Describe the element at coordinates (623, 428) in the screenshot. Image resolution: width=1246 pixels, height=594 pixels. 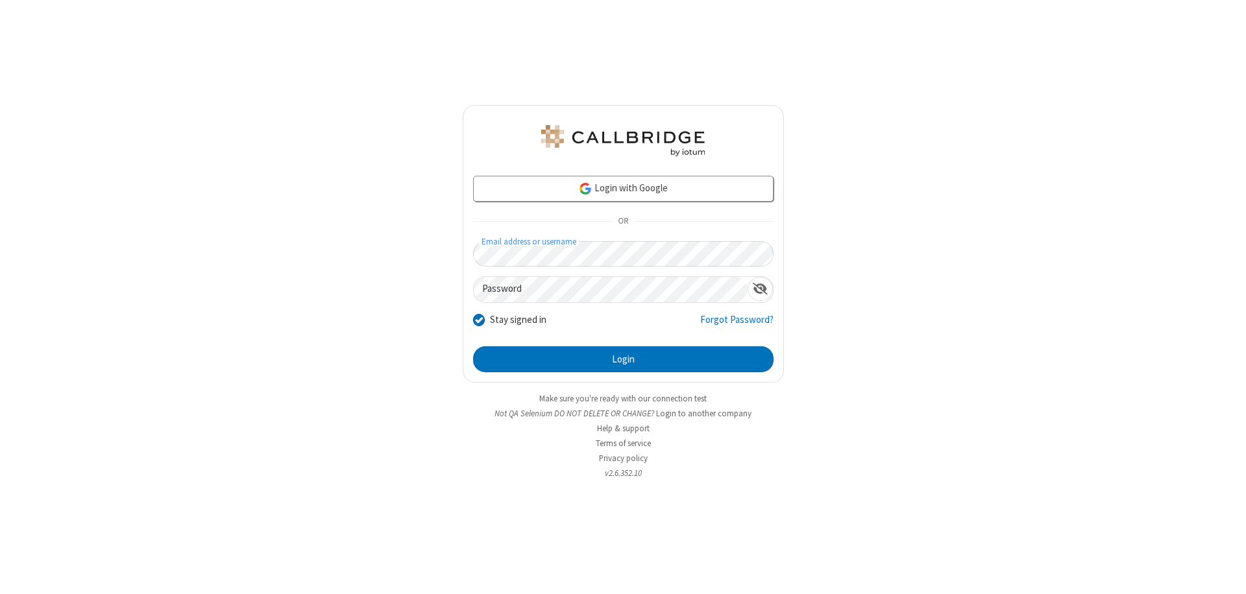
I see `a: Help & support` at that location.